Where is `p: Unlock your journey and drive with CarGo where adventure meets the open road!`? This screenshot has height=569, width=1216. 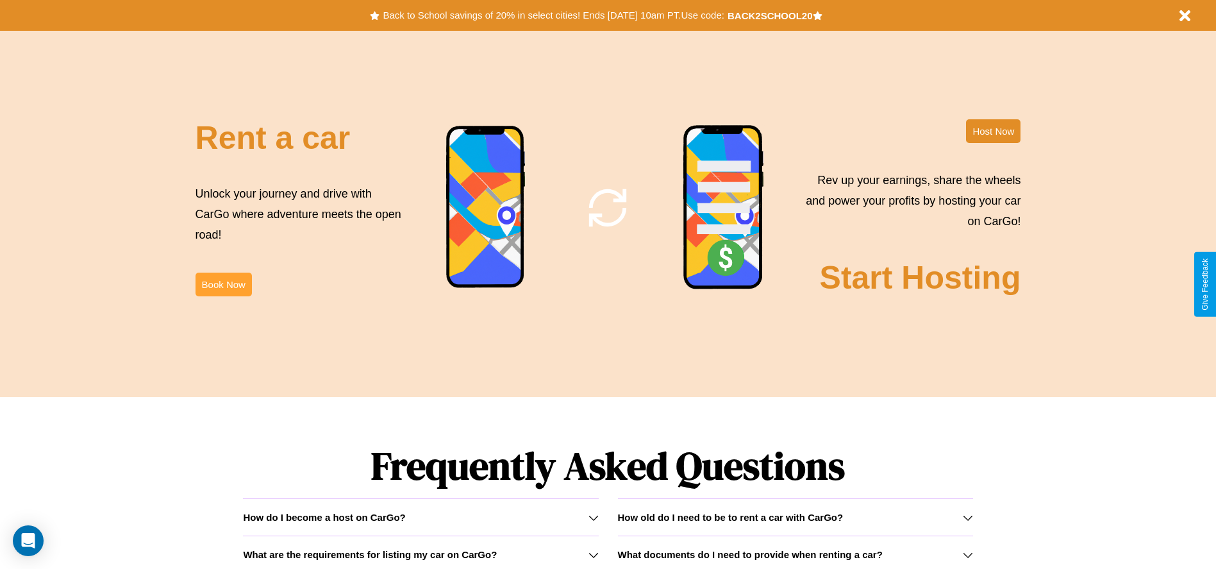
p: Unlock your journey and drive with CarGo where adventure meets the open road! is located at coordinates (301, 214).